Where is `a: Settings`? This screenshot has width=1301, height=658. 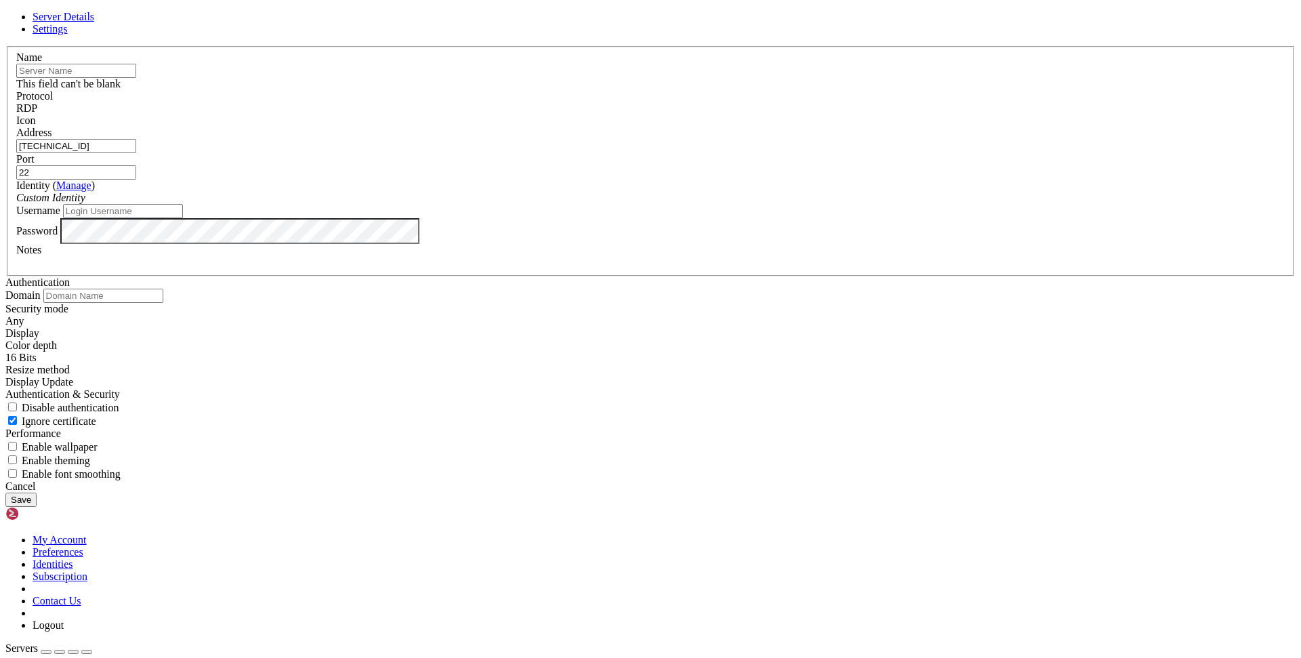
a: Settings is located at coordinates (50, 28).